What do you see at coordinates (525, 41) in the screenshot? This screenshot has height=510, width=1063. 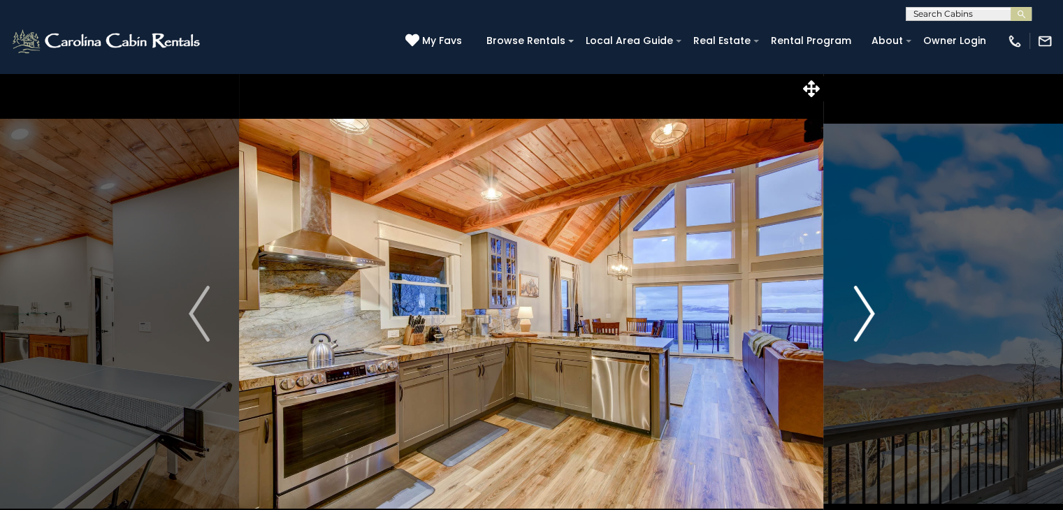 I see `a: Browse Rentals` at bounding box center [525, 41].